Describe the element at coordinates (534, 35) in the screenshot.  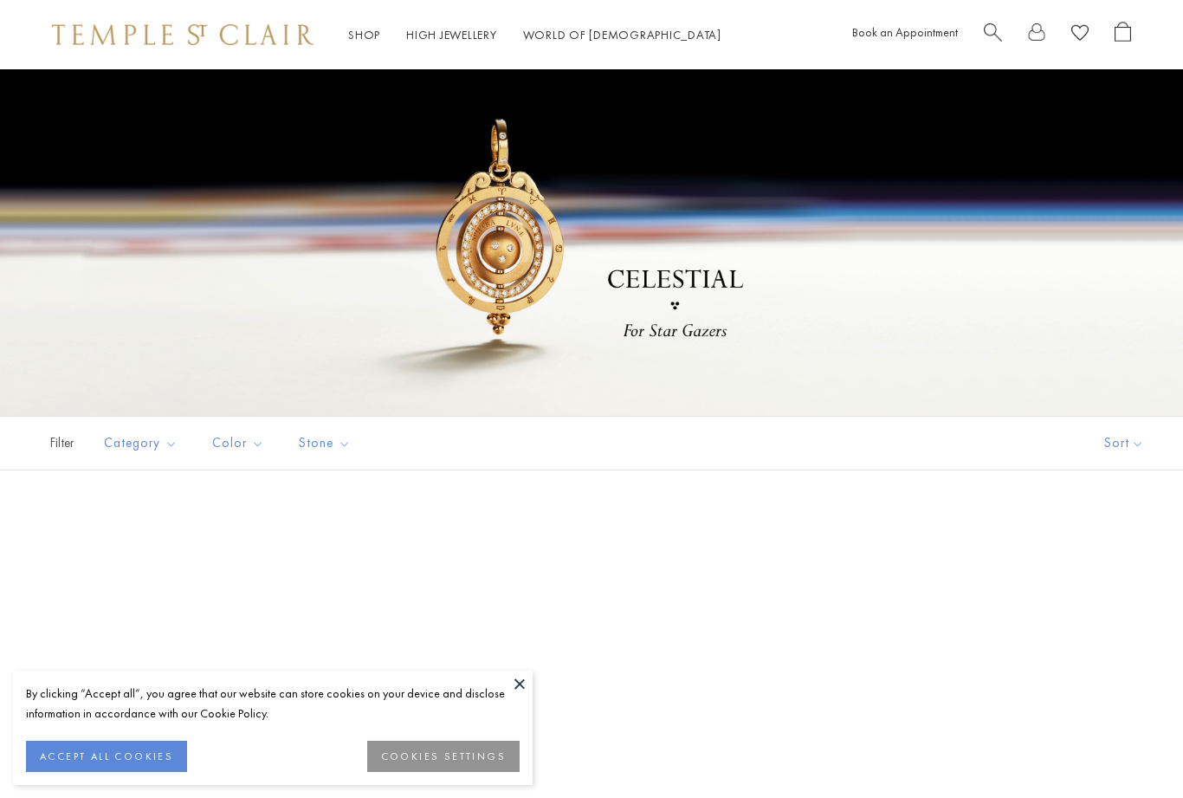
I see `nav: Main navigation` at that location.